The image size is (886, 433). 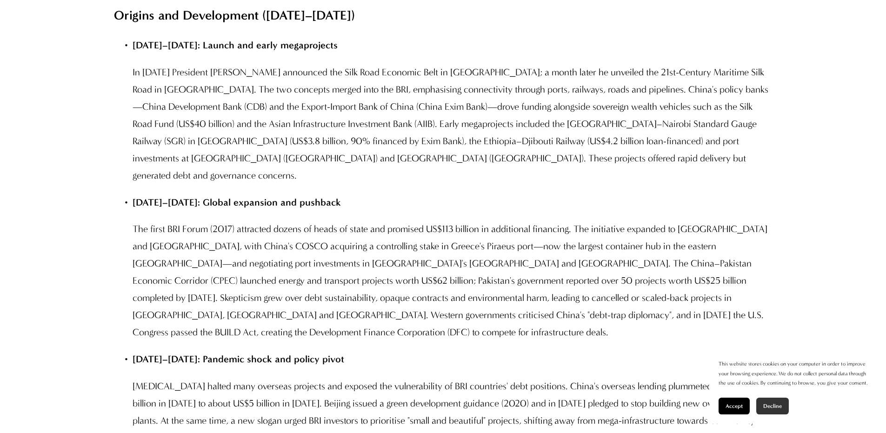 What do you see at coordinates (793, 374) in the screenshot?
I see `p: This website stores cookies on your computer in order to improve your browsing experience. We do ...` at bounding box center [793, 374].